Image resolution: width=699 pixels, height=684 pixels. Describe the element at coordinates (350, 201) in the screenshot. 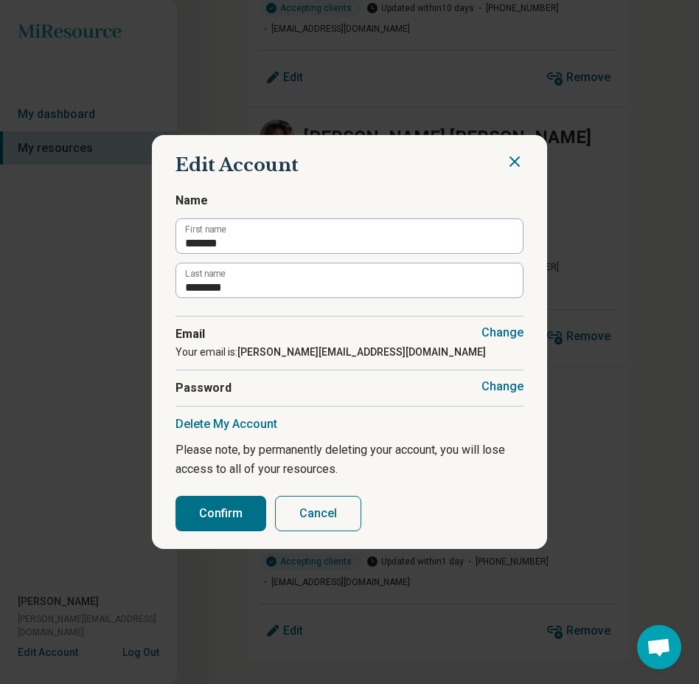

I see `span: Name` at that location.